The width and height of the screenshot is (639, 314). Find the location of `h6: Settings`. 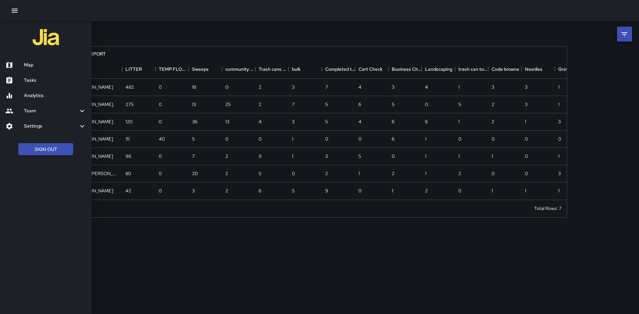

h6: Settings is located at coordinates (51, 126).